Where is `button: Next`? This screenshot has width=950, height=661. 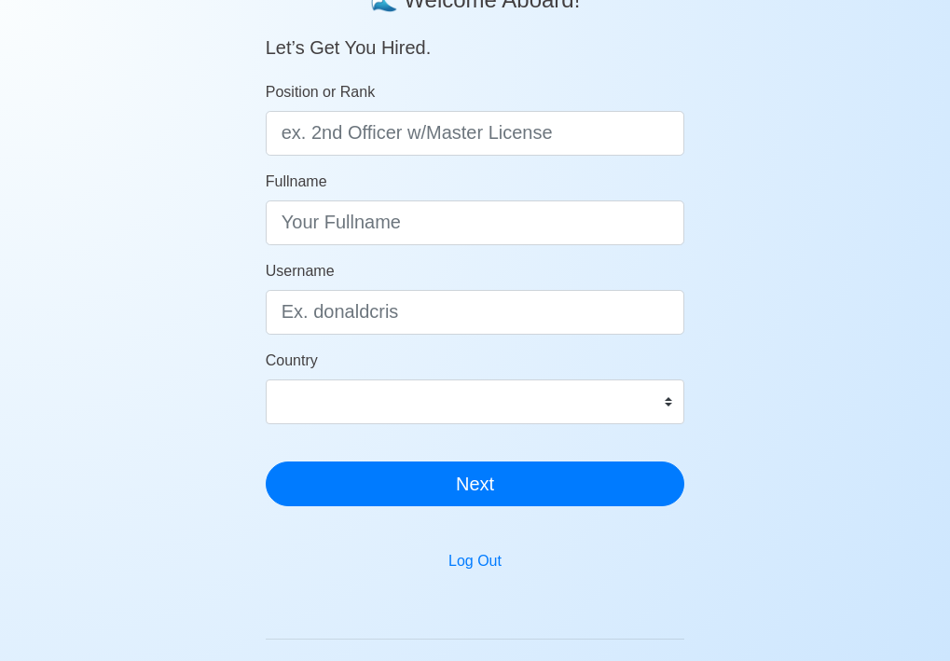 button: Next is located at coordinates (475, 484).